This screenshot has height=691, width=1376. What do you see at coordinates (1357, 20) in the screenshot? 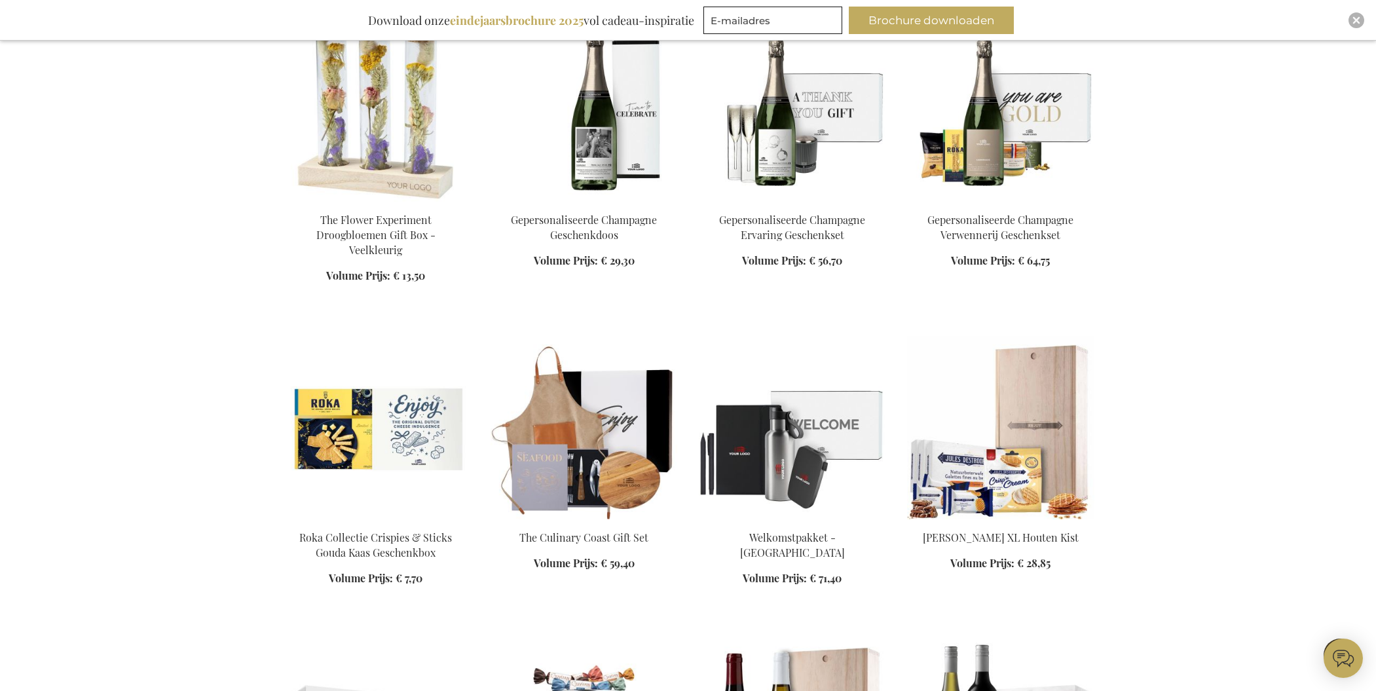
I see `img: Close` at bounding box center [1357, 20].